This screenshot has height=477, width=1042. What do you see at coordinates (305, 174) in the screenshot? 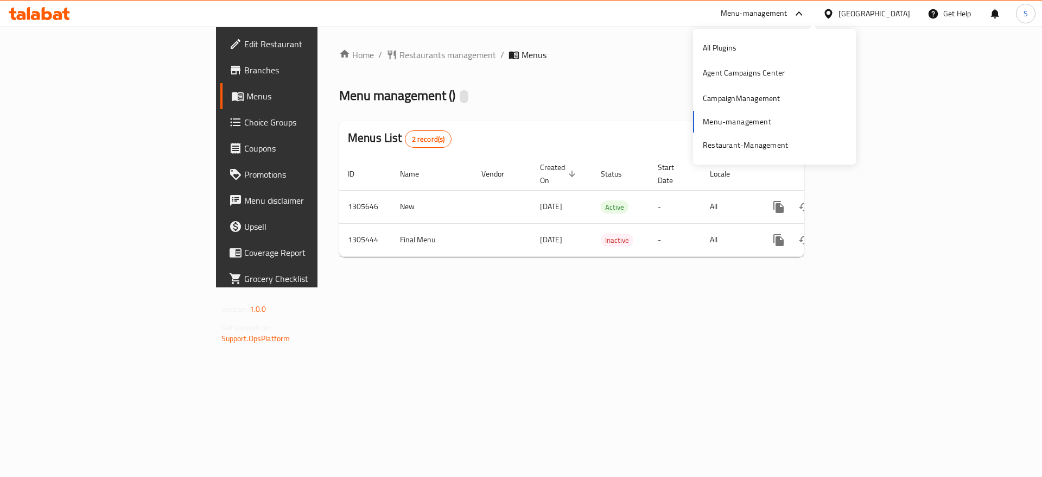
I see `a: Promotions` at bounding box center [305, 174].